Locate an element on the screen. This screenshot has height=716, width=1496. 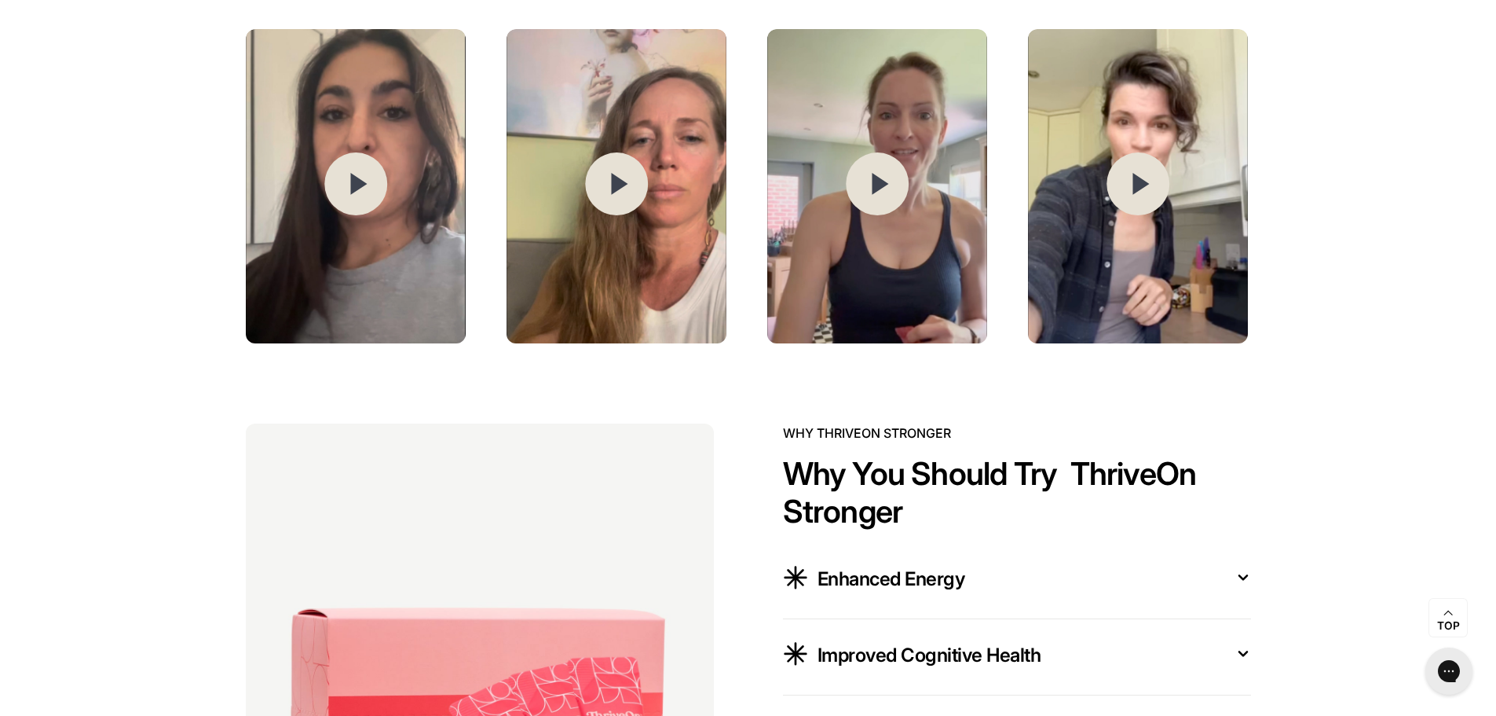
span: WHY THRIVEON STRONGER is located at coordinates (1017, 433).